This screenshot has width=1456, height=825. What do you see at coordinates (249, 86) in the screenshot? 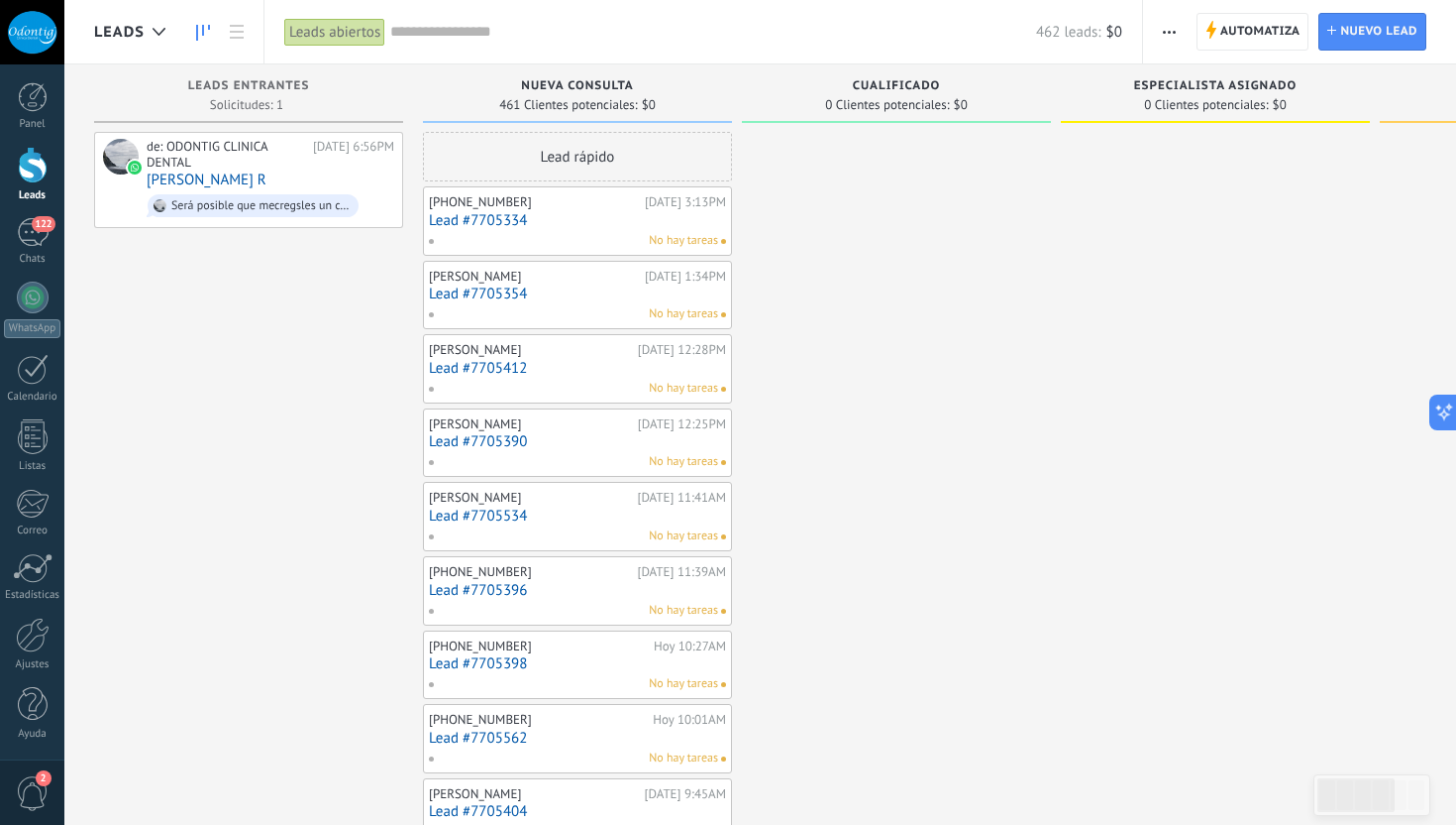
I see `span: Leads Entrantes` at bounding box center [249, 86].